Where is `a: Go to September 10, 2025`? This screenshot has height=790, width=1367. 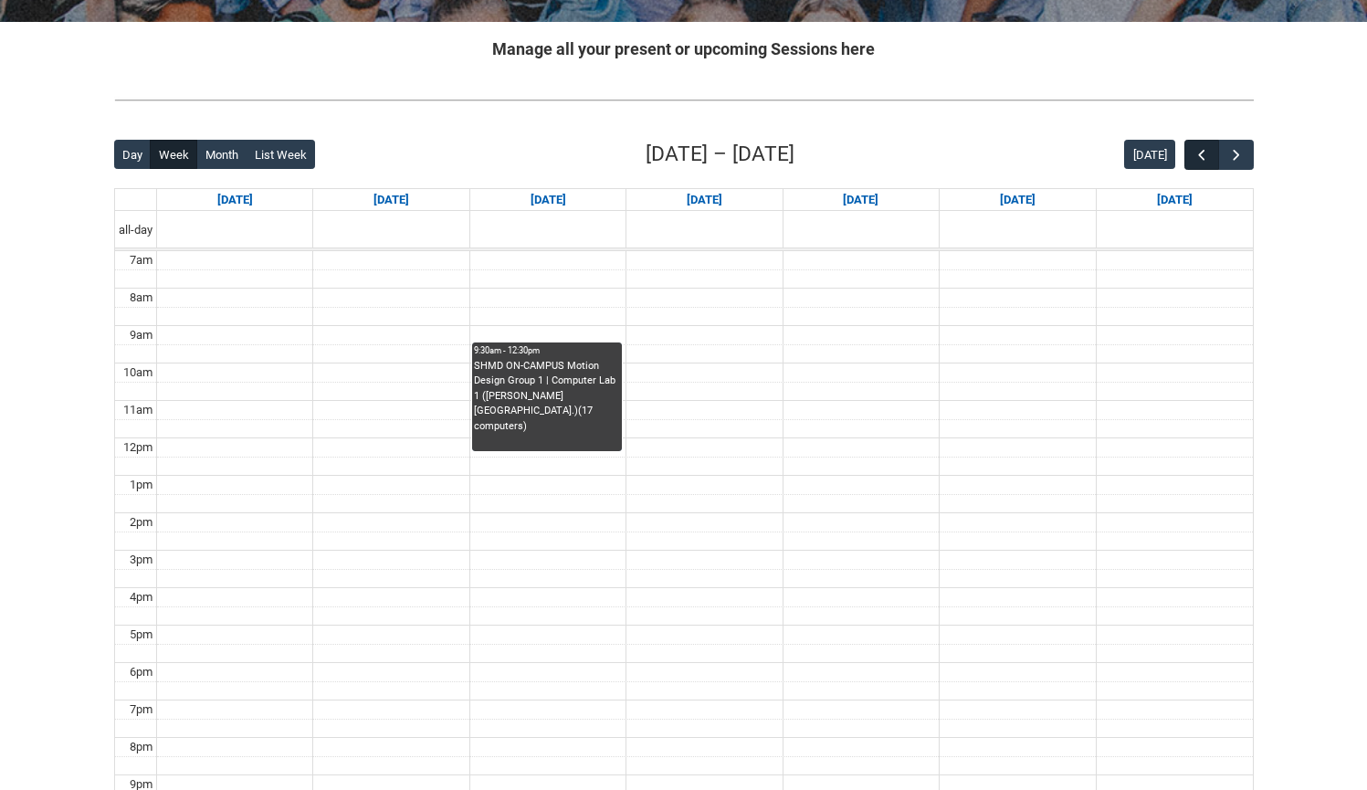
a: Go to September 10, 2025 is located at coordinates (704, 200).